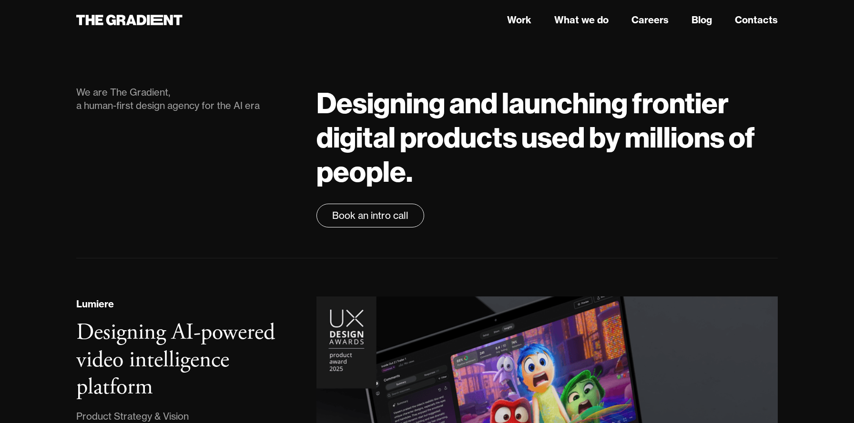  I want to click on div: We are The Gradient, a human-first design agency for the AI era, so click(187, 99).